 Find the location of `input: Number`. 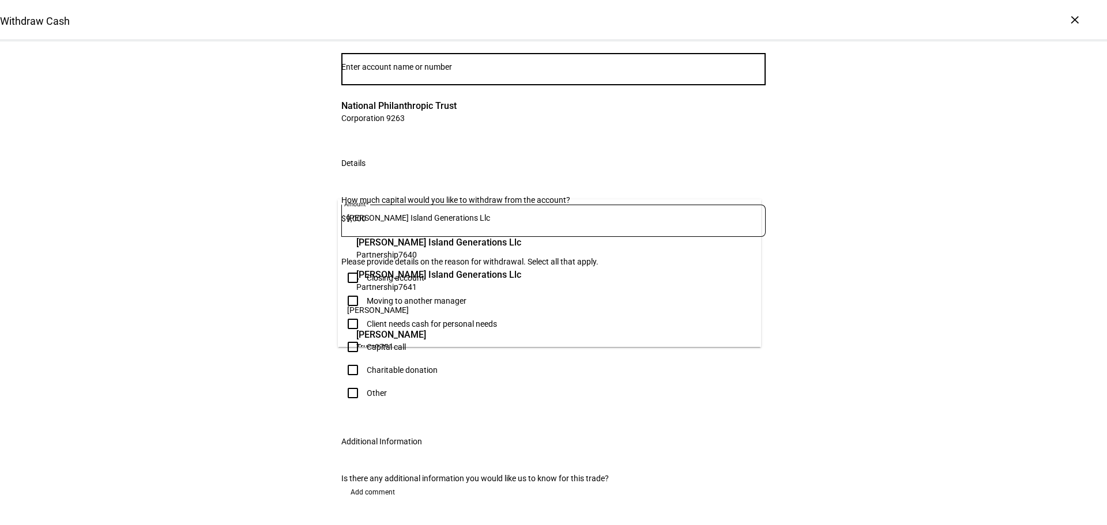

input: Number is located at coordinates (554, 67).